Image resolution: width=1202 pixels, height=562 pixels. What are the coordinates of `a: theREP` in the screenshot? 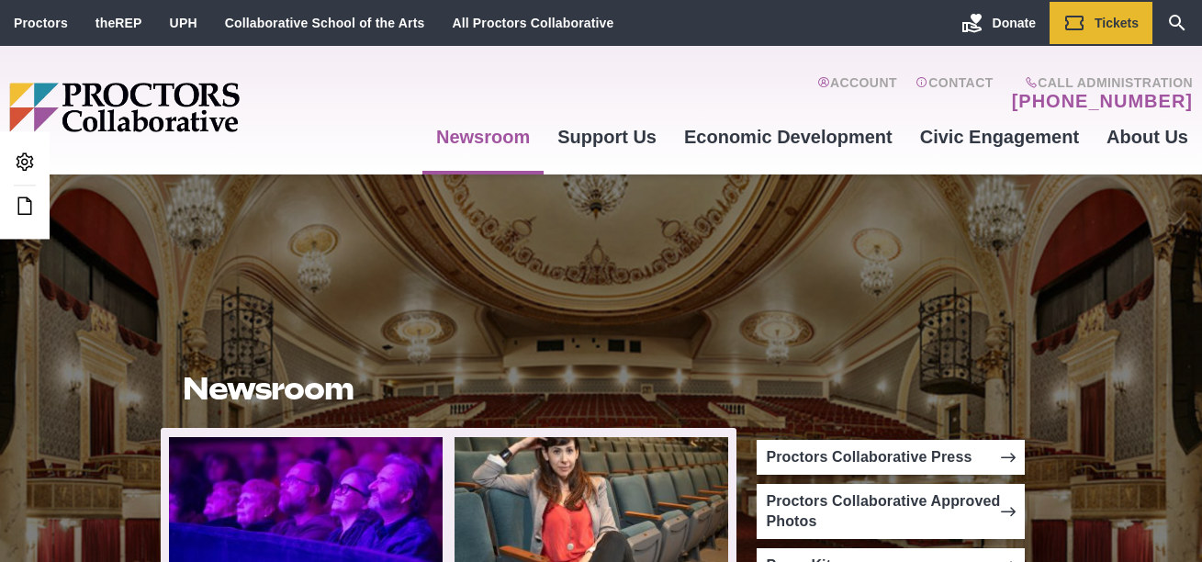 It's located at (119, 23).